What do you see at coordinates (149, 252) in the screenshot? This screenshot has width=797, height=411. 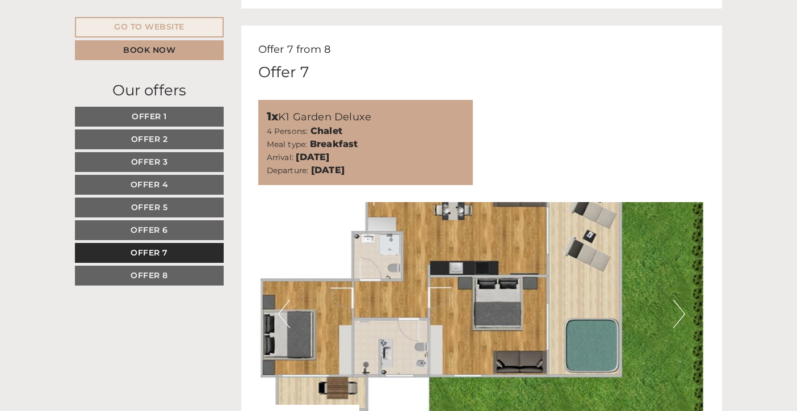 I see `span: Offer 7` at bounding box center [149, 252].